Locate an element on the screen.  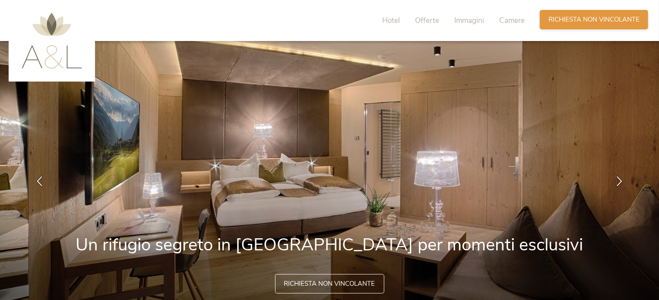
a: AMONTI & LUNARIS Wellnessresort is located at coordinates (52, 41).